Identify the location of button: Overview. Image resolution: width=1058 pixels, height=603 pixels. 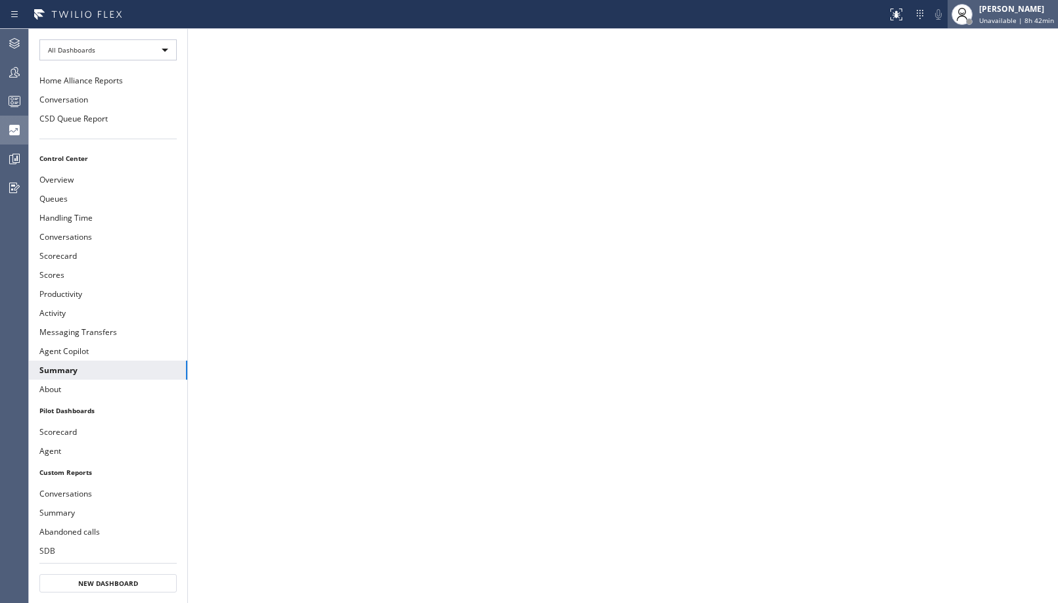
(108, 179).